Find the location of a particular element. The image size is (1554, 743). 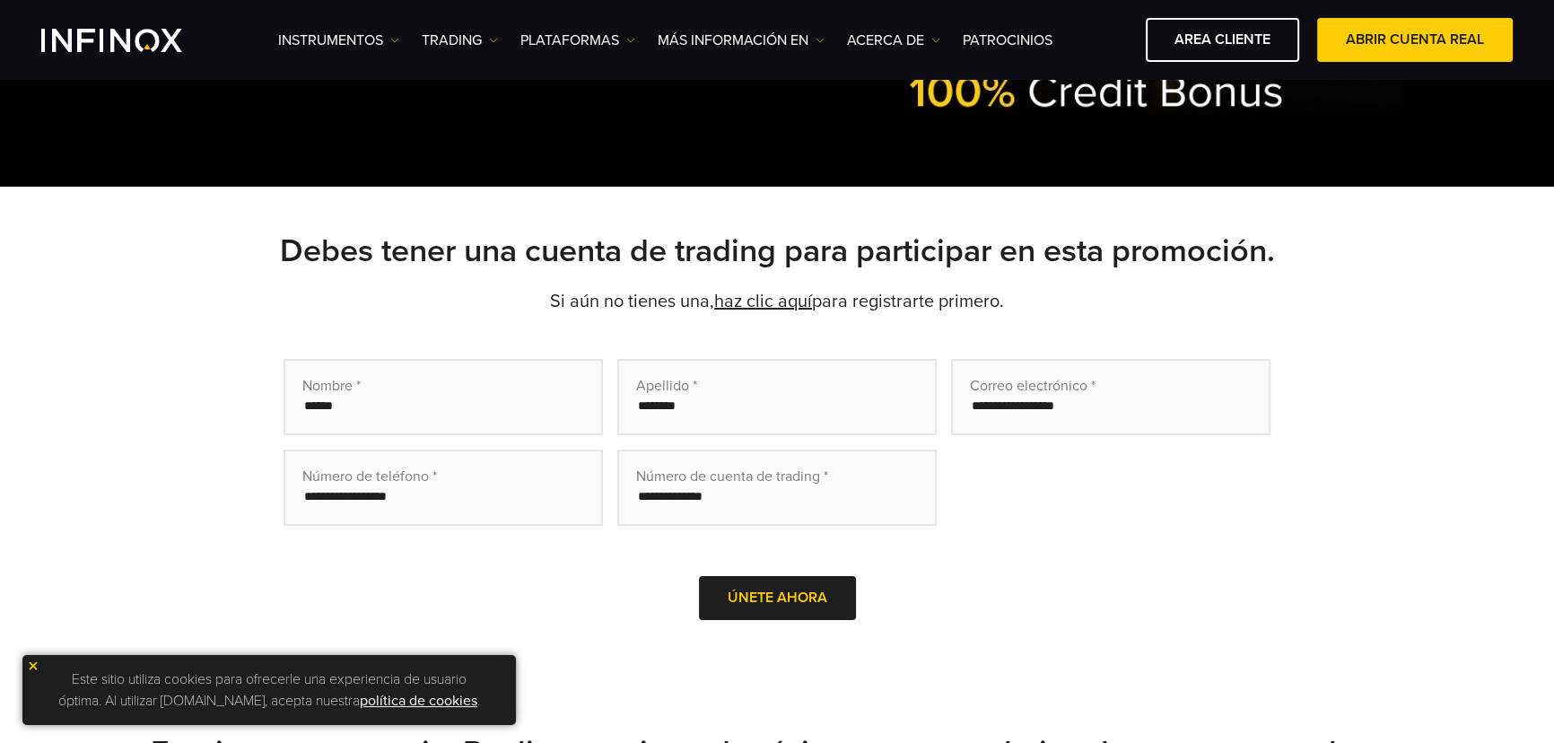

a: ABRIR CUENTA REAL is located at coordinates (1415, 39).